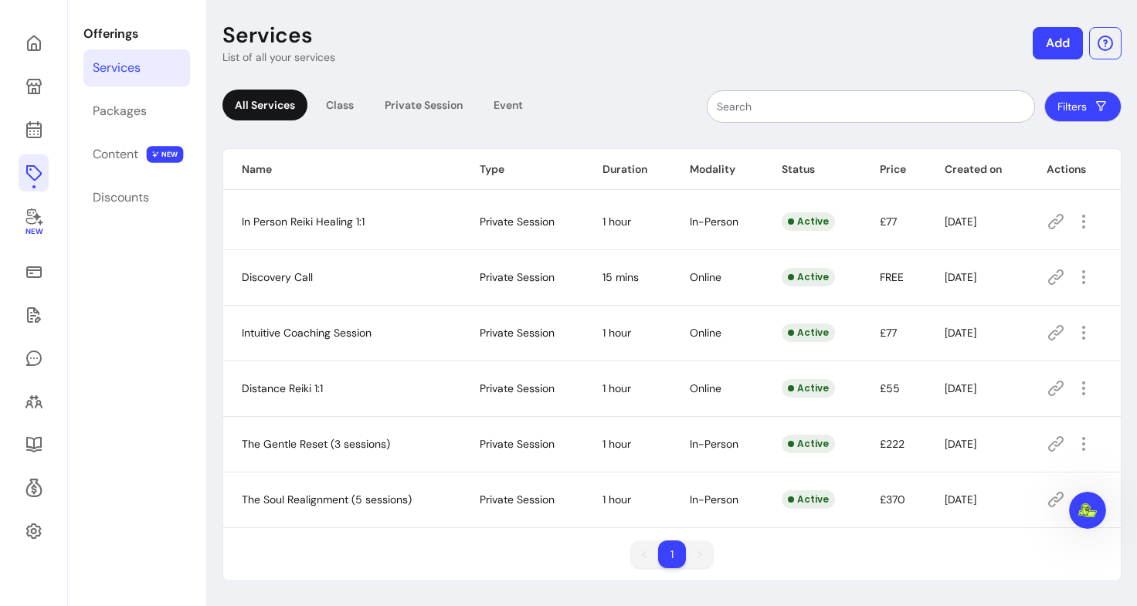 The width and height of the screenshot is (1137, 606). What do you see at coordinates (33, 445) in the screenshot?
I see `a: Resources` at bounding box center [33, 445].